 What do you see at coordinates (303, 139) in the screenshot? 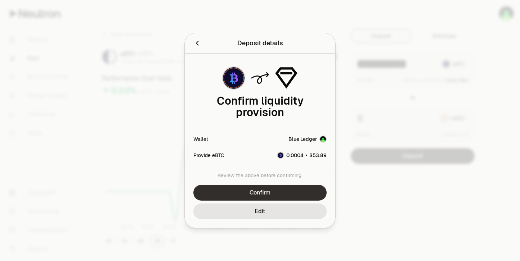
I see `div: Blue Ledger` at bounding box center [303, 139].